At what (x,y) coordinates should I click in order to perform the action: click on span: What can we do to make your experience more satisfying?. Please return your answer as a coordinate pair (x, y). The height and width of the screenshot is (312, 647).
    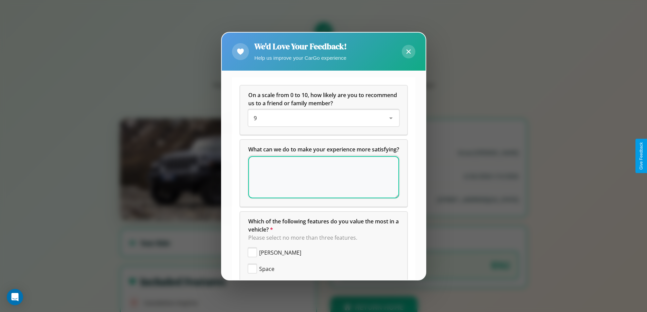
    Looking at the image, I should click on (324, 149).